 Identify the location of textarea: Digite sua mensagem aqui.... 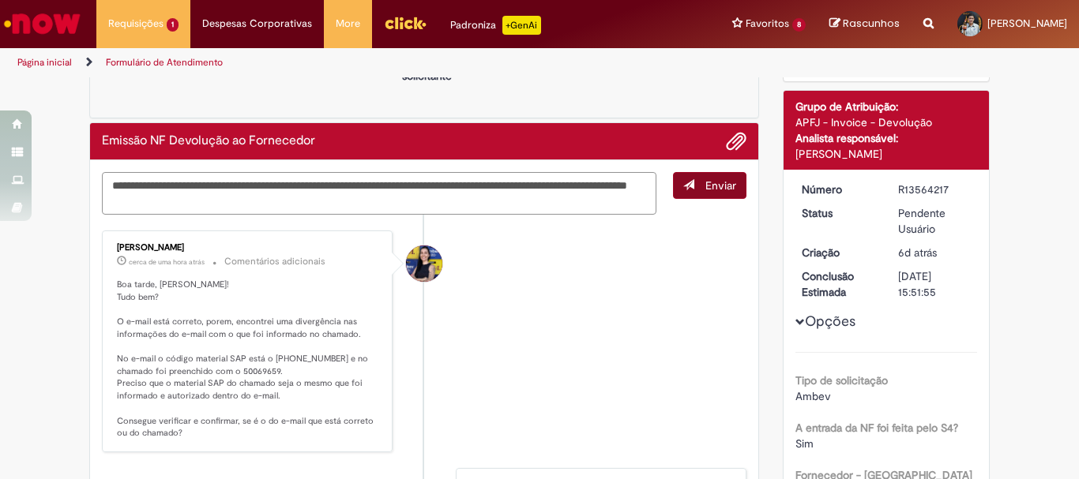
(379, 194).